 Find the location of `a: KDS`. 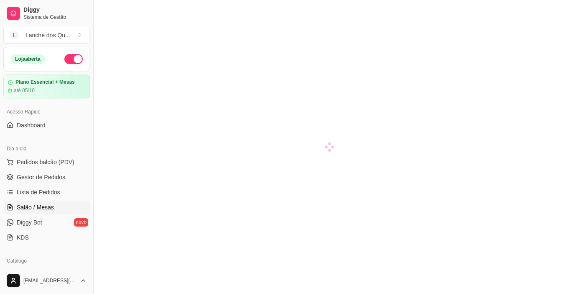

a: KDS is located at coordinates (46, 237).